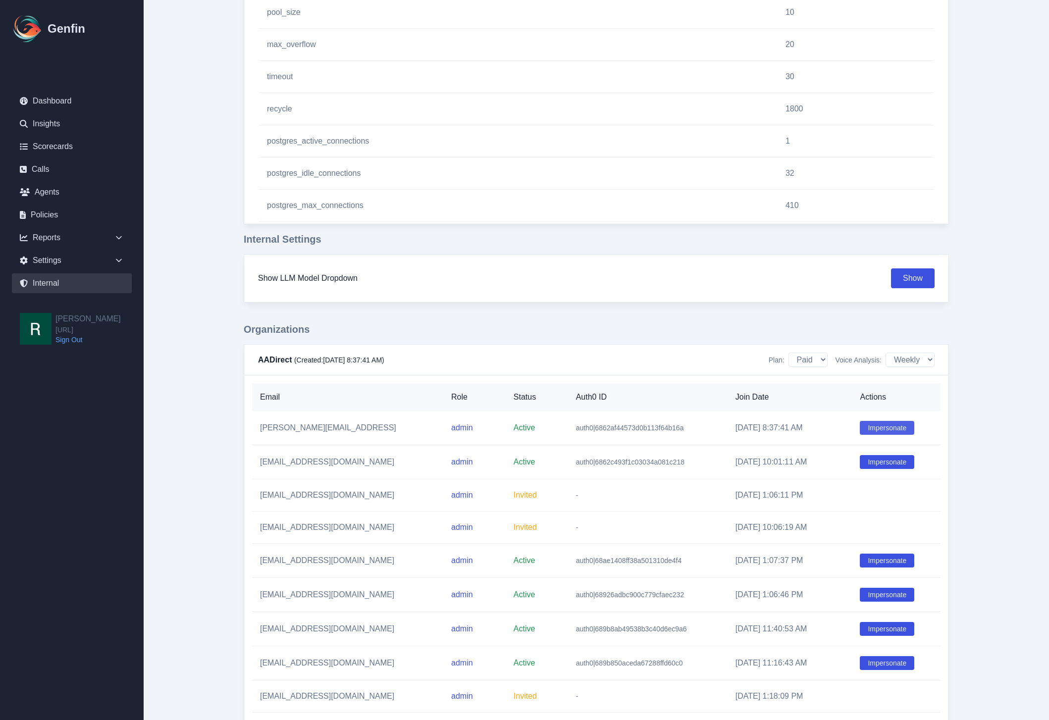 This screenshot has height=720, width=1049. Describe the element at coordinates (630, 663) in the screenshot. I see `span: auth0|689b850aceda67288ffd60c0` at that location.